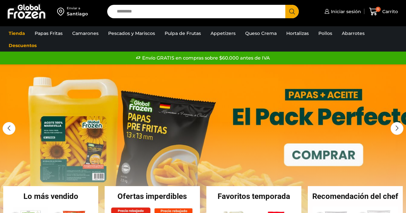  What do you see at coordinates (17, 33) in the screenshot?
I see `a: Tienda` at bounding box center [17, 33].